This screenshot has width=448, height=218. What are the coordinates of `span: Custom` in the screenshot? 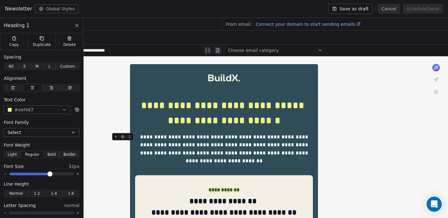 It's located at (68, 66).